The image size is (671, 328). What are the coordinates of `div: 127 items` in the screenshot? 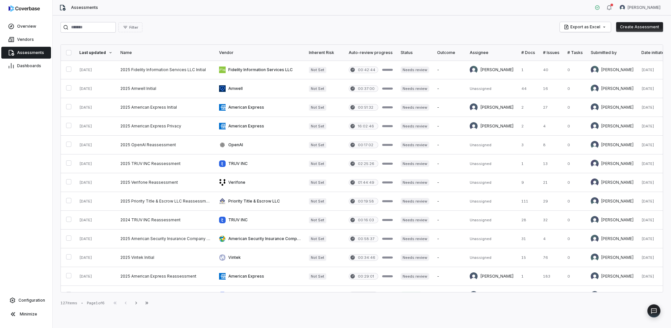 It's located at (69, 303).